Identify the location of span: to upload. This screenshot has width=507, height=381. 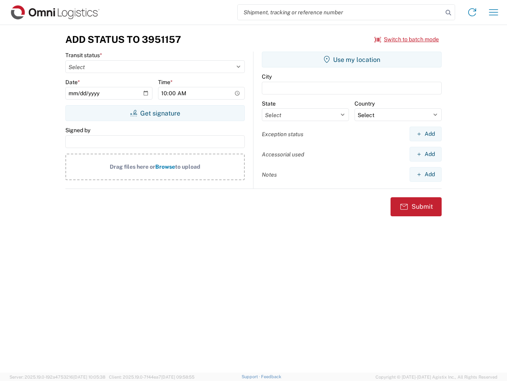
(188, 167).